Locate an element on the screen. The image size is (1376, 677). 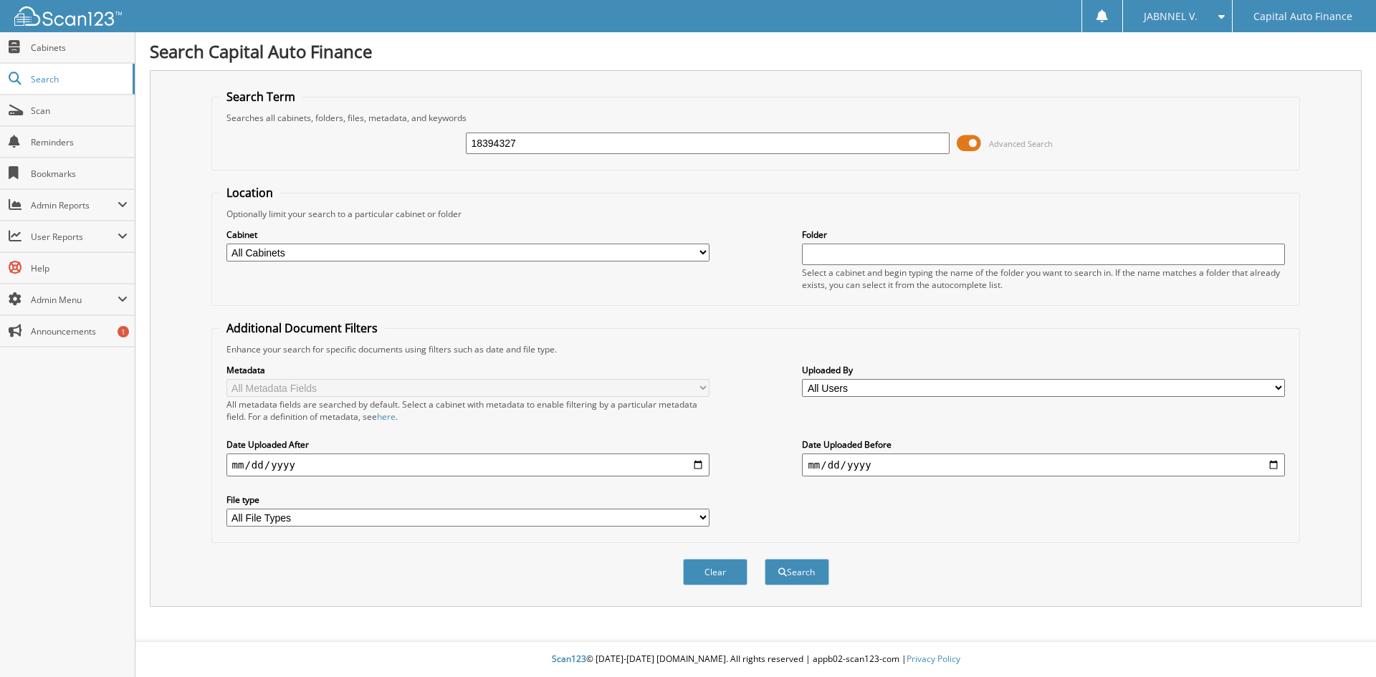
span: Advanced Search is located at coordinates (1021, 143).